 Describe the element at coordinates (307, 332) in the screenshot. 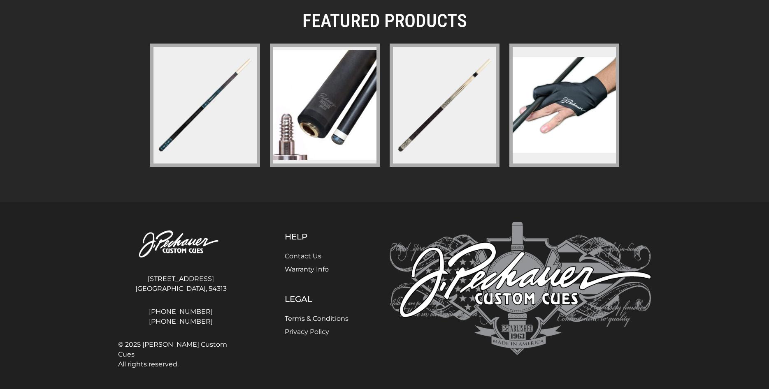

I see `a: Privacy Policy` at that location.